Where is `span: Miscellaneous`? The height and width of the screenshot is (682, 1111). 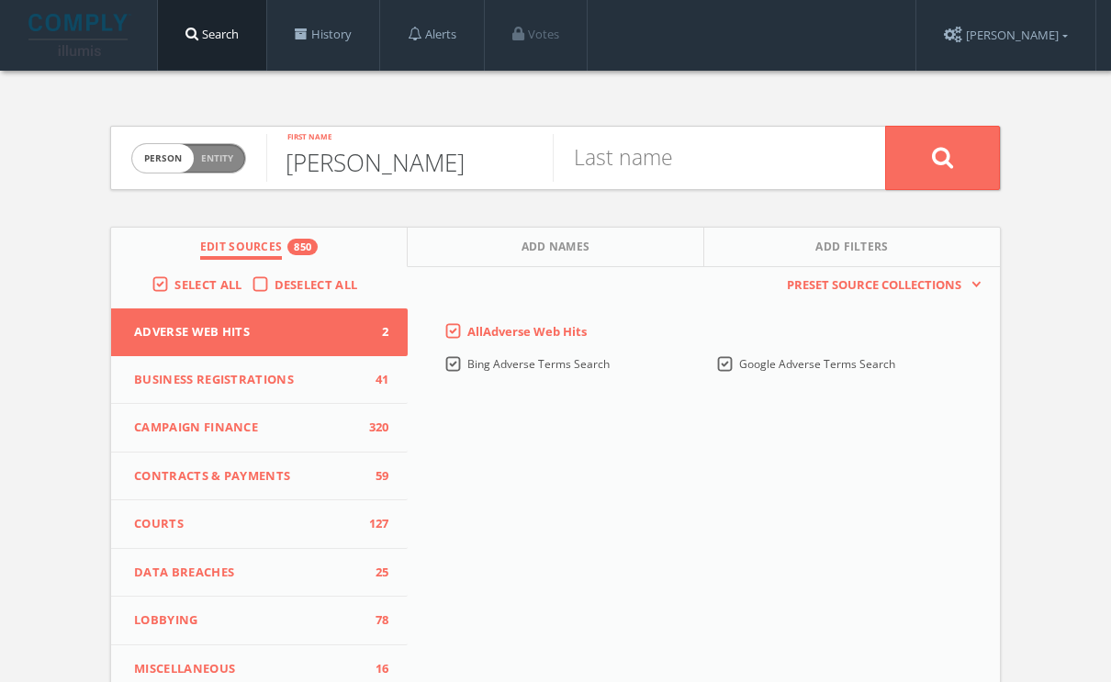 span: Miscellaneous is located at coordinates (248, 670).